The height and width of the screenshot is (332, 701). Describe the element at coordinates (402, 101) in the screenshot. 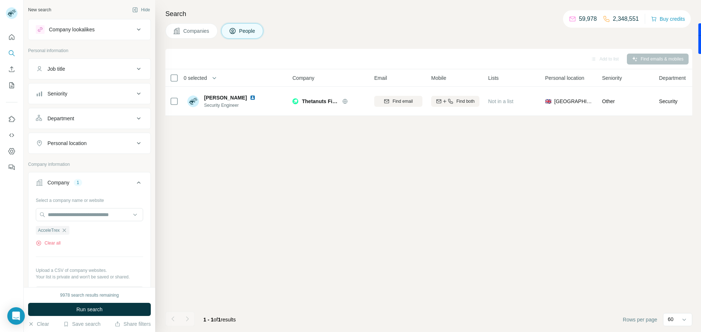

I see `span: Find email` at that location.